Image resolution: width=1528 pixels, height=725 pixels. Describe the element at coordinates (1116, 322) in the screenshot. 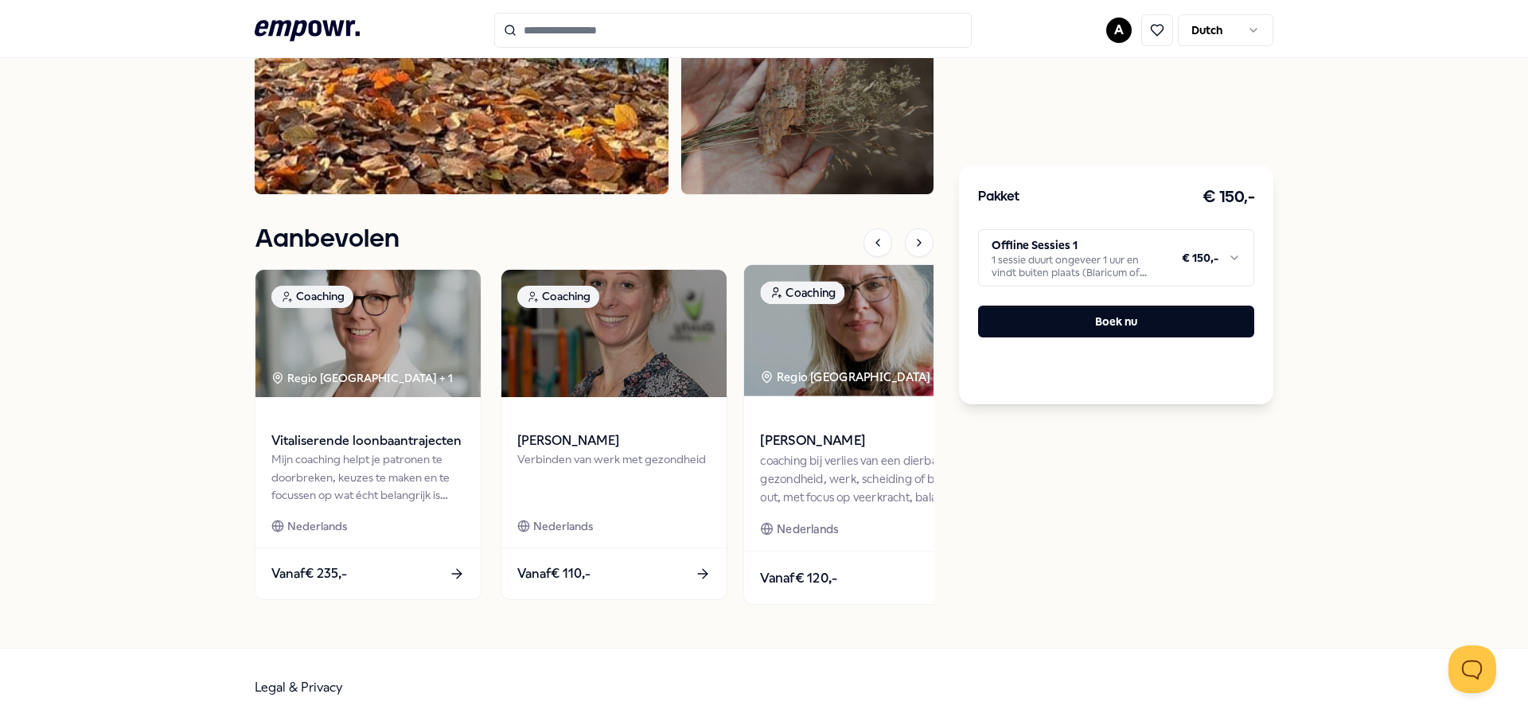

I see `button: Boek nu` at that location.